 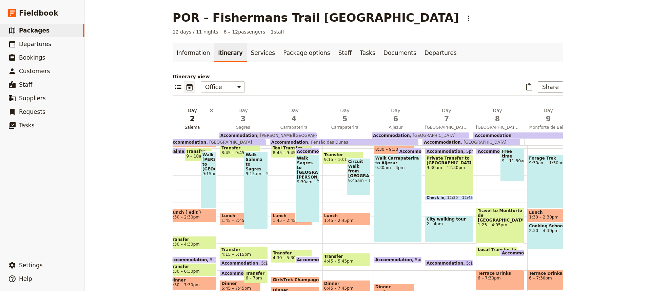 I want to click on div: Transfer8:45 – 9:45am, so click(x=240, y=151).